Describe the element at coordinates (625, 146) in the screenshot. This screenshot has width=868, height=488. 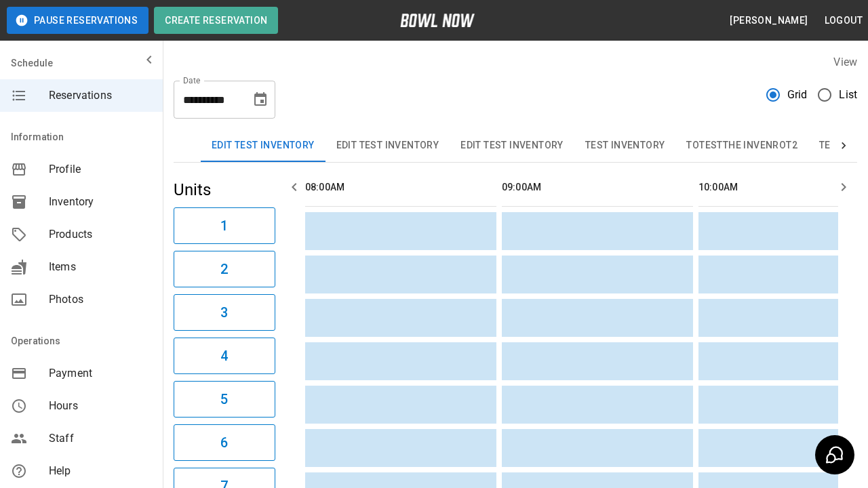
I see `button: Test Inventory` at that location.